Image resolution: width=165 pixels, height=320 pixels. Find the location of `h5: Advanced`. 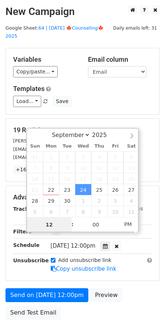

h5: Advanced is located at coordinates (83, 197).